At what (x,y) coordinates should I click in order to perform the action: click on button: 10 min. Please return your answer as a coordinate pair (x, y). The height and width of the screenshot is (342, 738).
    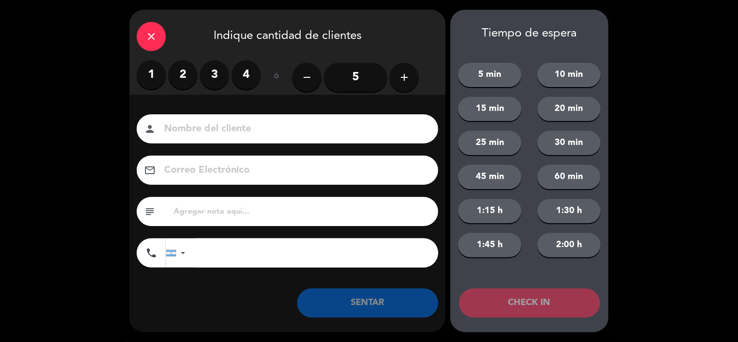
    Looking at the image, I should click on (569, 75).